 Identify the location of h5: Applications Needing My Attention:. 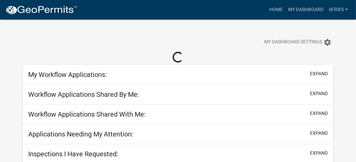
(81, 134).